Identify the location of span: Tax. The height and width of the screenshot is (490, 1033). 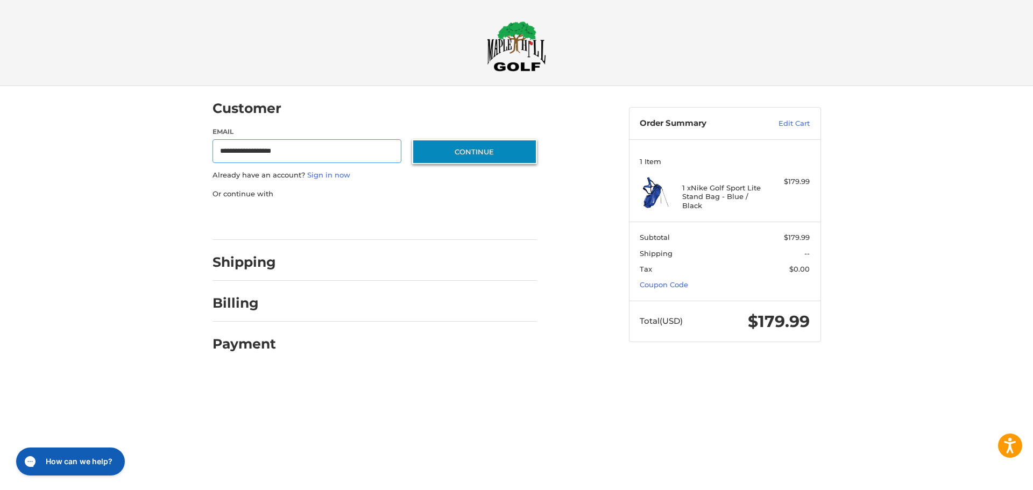
(646, 269).